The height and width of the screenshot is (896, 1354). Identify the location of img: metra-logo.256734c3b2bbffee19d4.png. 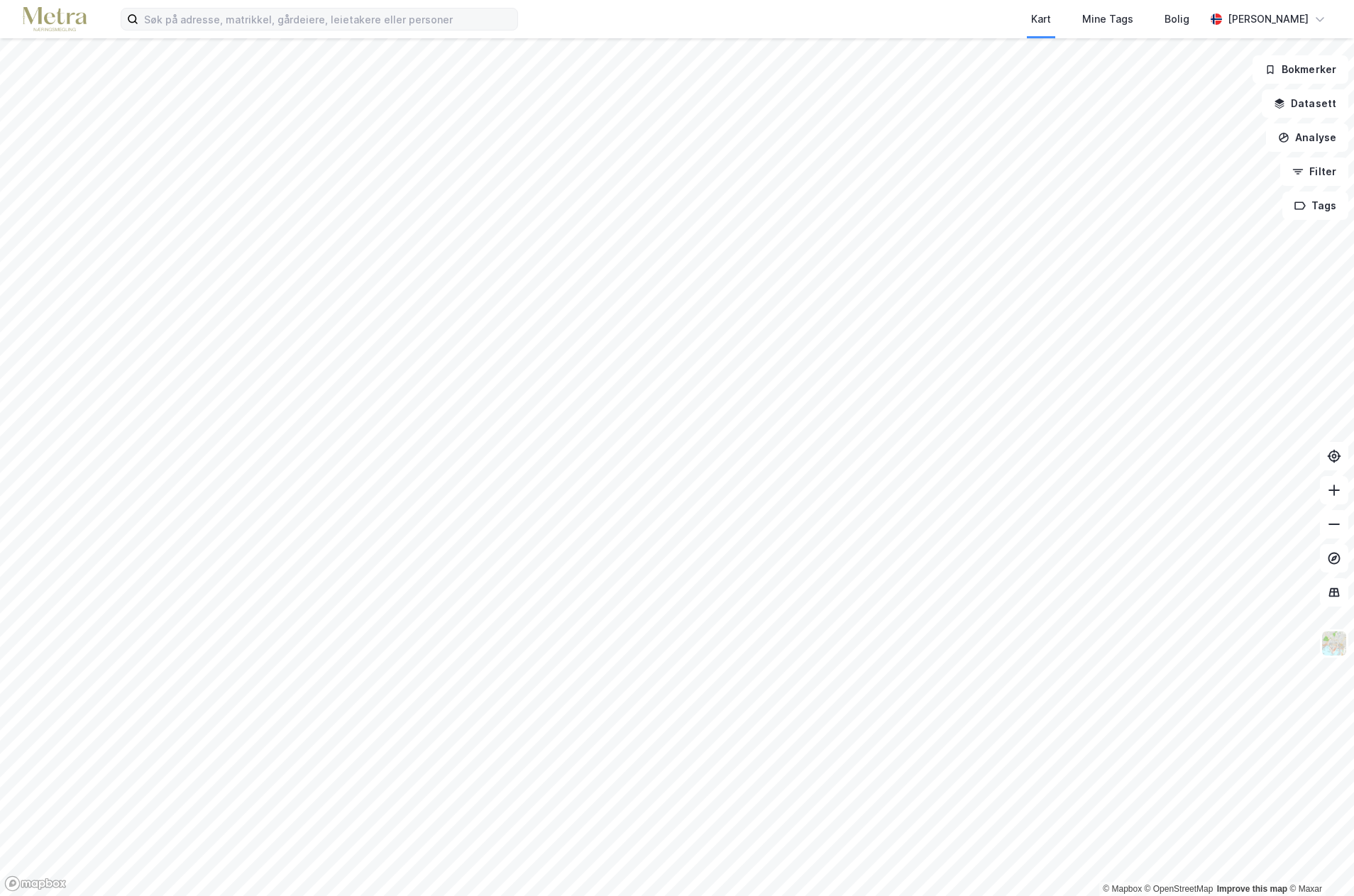
(55, 19).